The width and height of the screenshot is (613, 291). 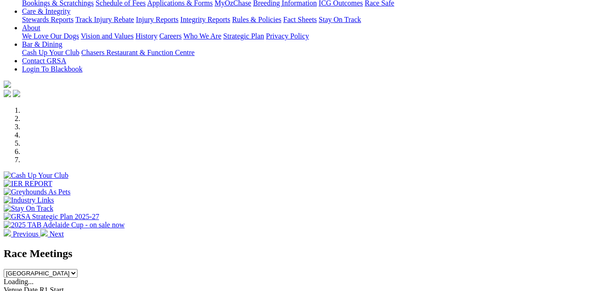 I want to click on img: GRSA Strategic Plan 2025-27, so click(x=51, y=217).